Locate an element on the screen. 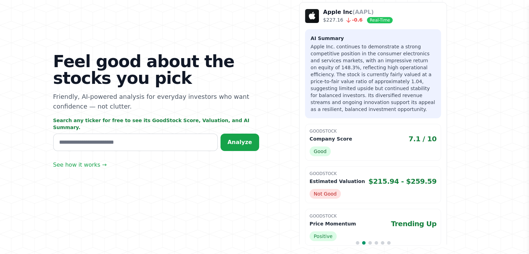  span: Good is located at coordinates (320, 151).